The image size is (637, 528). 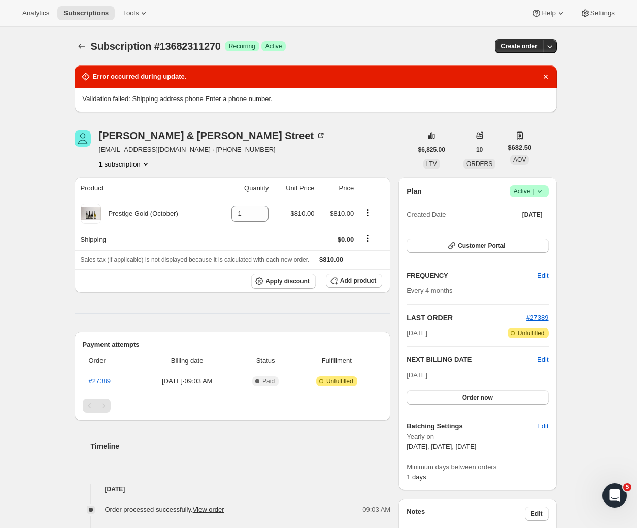 I want to click on h2: FREQUENCY, so click(x=472, y=276).